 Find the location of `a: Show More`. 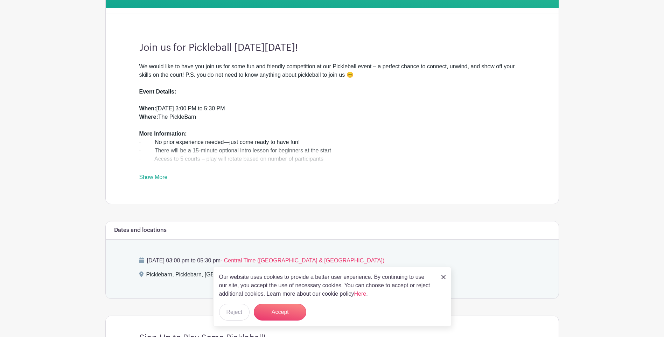

a: Show More is located at coordinates (153, 178).